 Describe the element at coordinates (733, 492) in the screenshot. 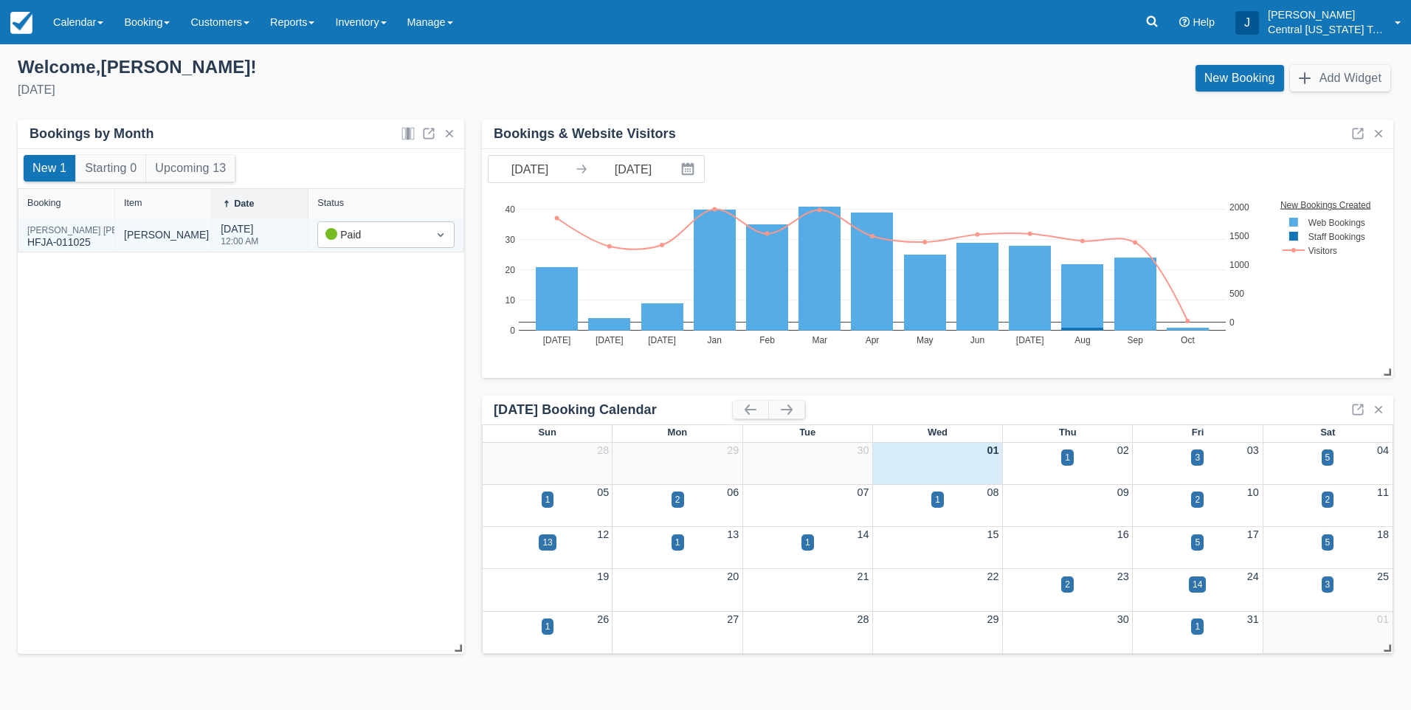

I see `a: 06` at that location.